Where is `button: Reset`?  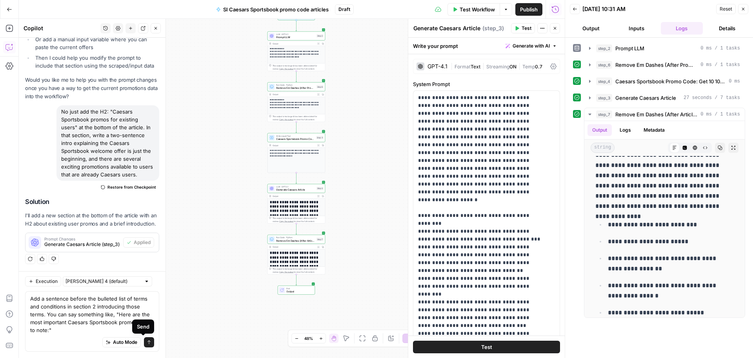 button: Reset is located at coordinates (726, 9).